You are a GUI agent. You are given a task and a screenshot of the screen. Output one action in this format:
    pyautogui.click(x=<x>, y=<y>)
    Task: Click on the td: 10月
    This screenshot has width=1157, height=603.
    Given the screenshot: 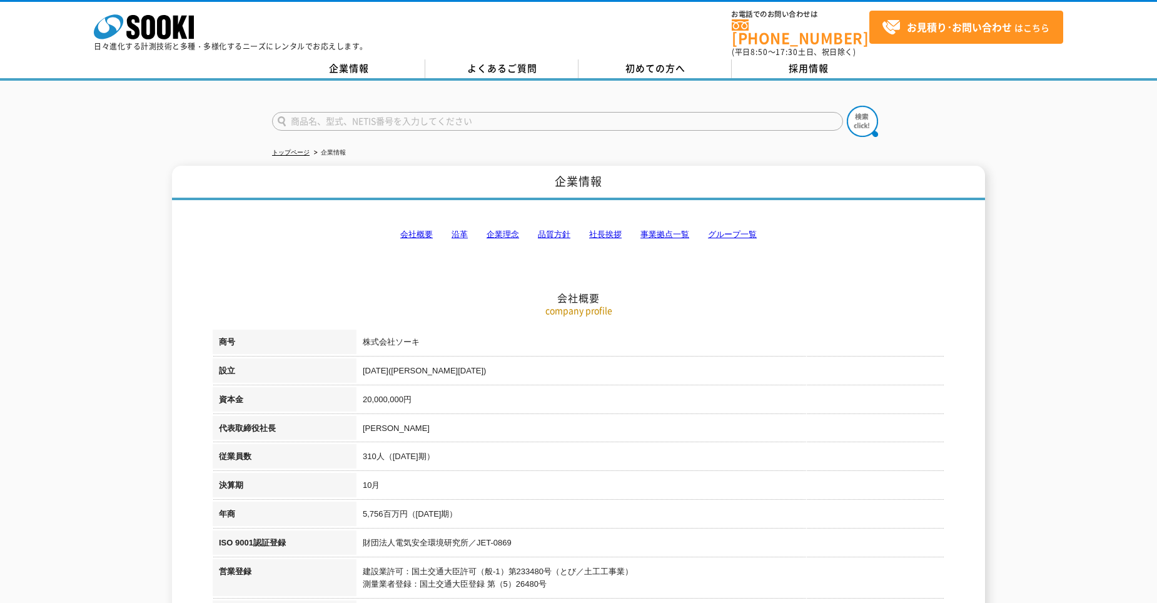 What is the action you would take?
    pyautogui.click(x=651, y=487)
    